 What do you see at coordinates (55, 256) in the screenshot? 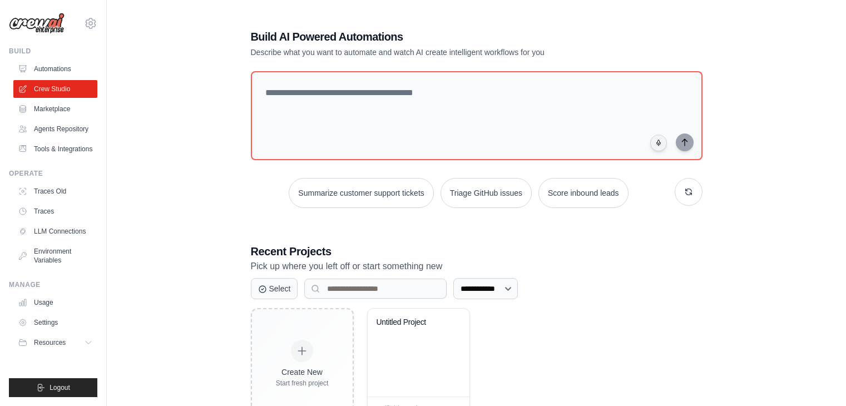
I see `a: Environment Variables` at bounding box center [55, 256].